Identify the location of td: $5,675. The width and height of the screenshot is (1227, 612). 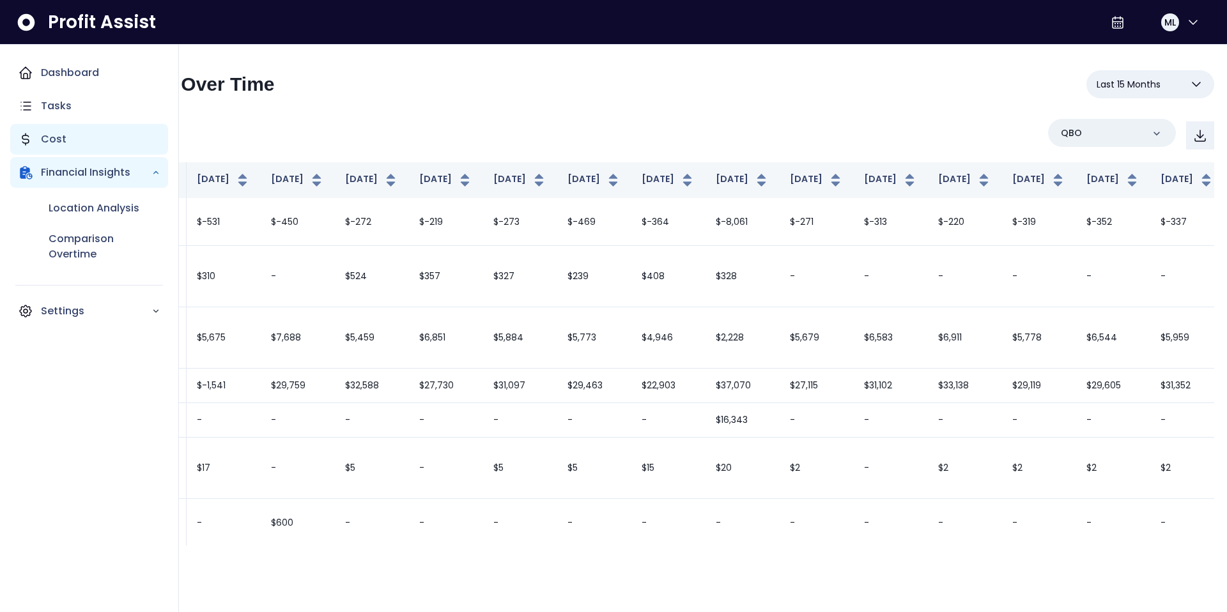
(224, 338).